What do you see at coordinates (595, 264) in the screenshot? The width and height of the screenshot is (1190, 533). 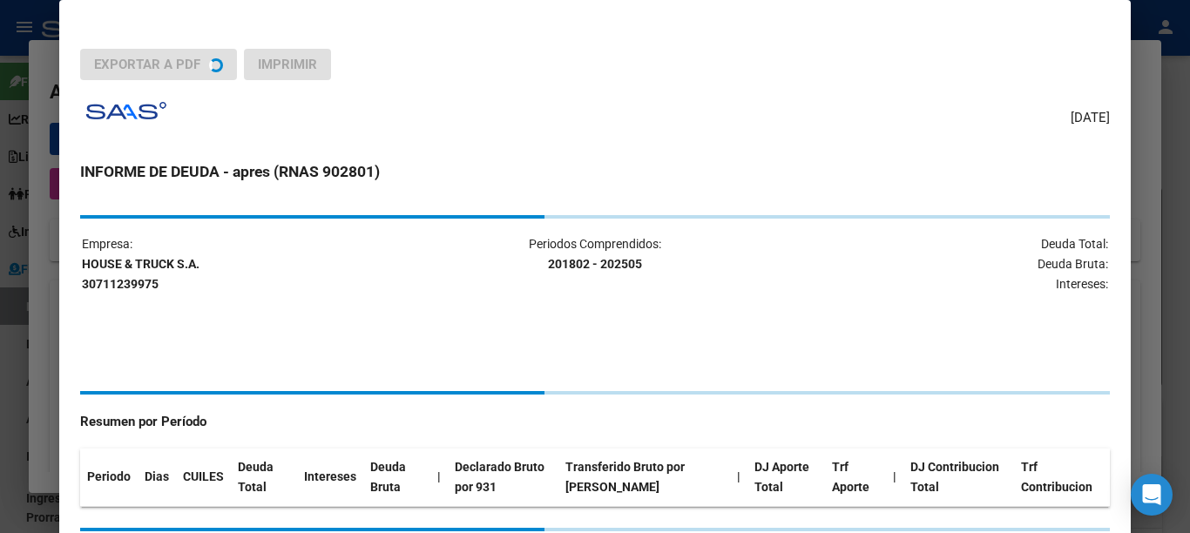 I see `strong: 201802 - 202505` at bounding box center [595, 264].